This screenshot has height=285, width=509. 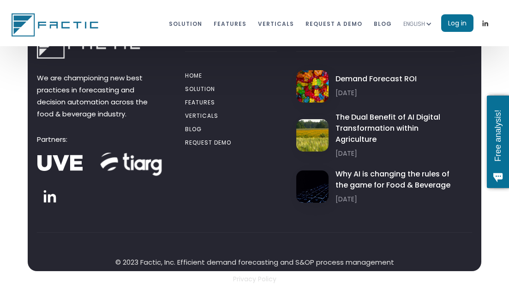 I want to click on p: © 2023 Factic, Inc. Efficient demand forecasting and S&OP process management, so click(x=255, y=262).